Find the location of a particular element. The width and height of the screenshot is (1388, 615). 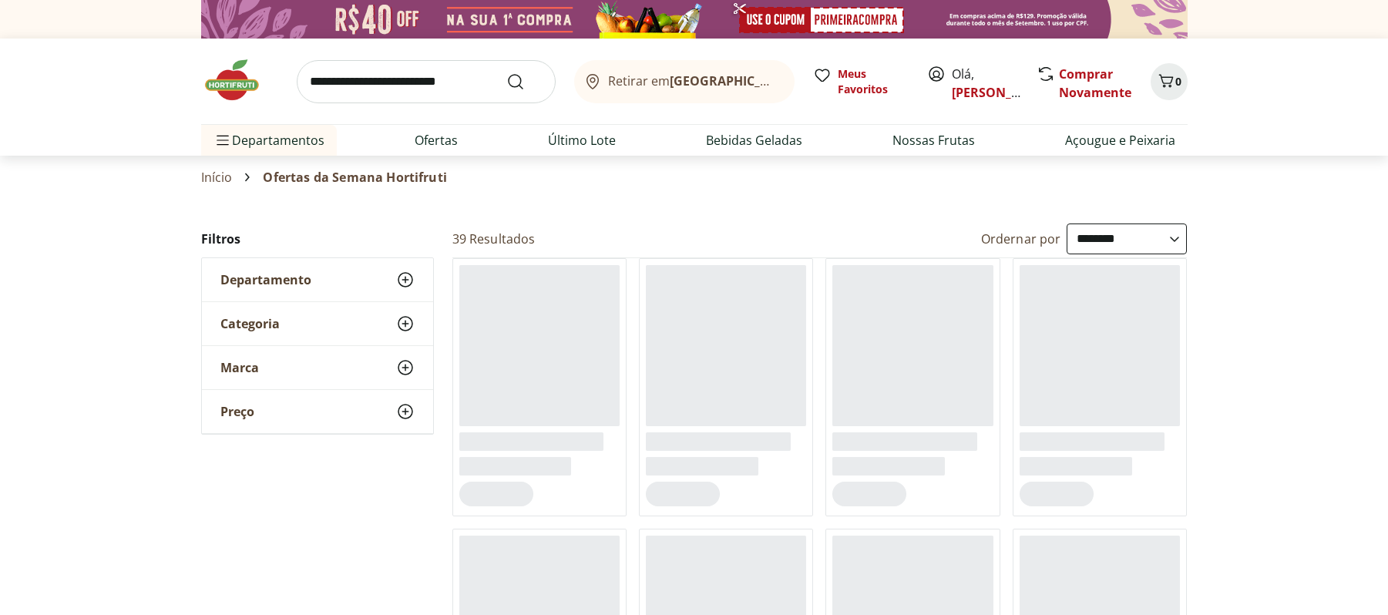

button: Marca is located at coordinates (318, 368).